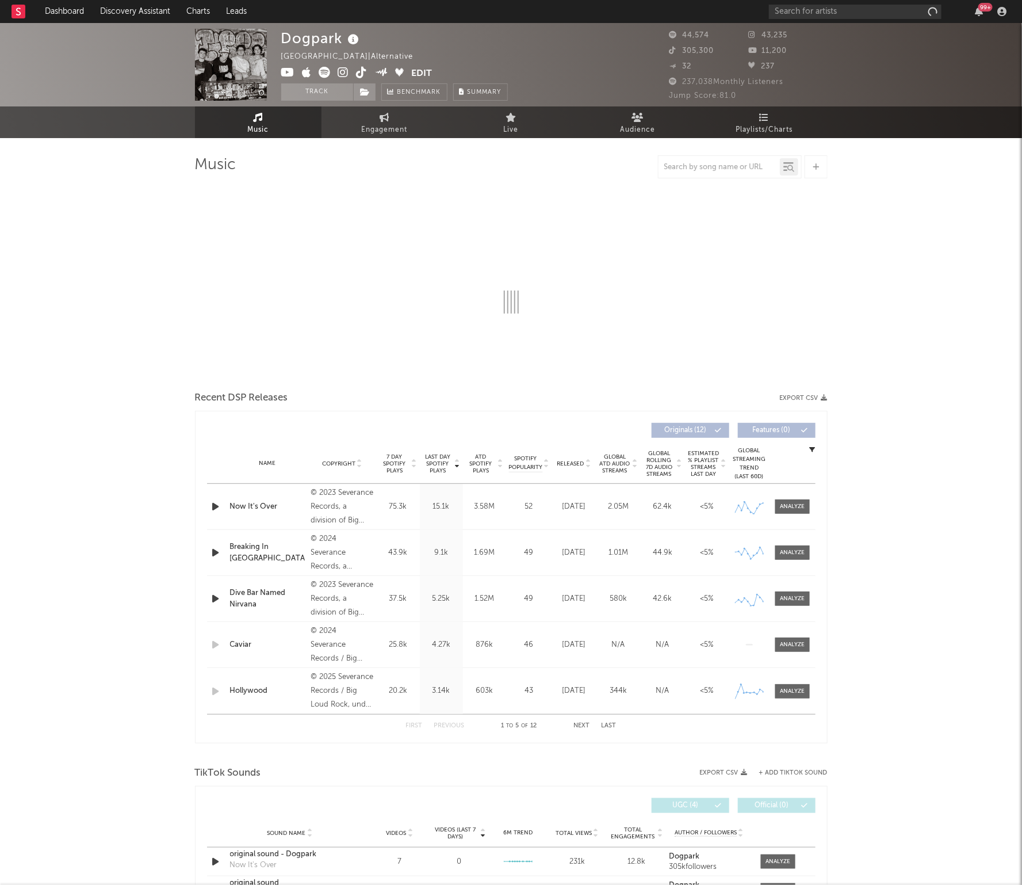  I want to click on div: 305k followers, so click(709, 867).